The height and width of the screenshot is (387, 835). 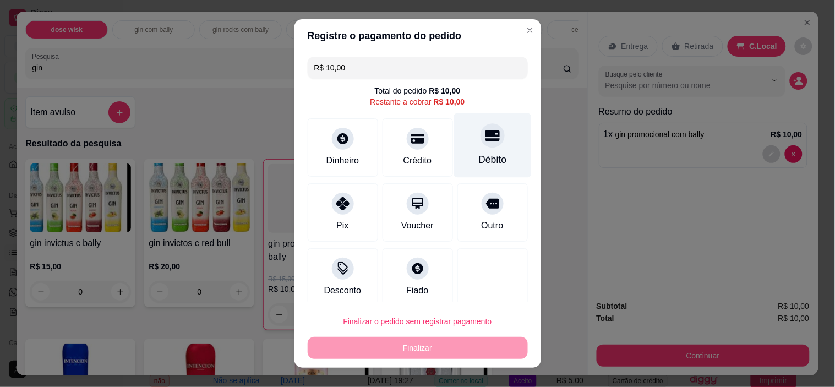 I want to click on div: Dinheiro, so click(x=343, y=161).